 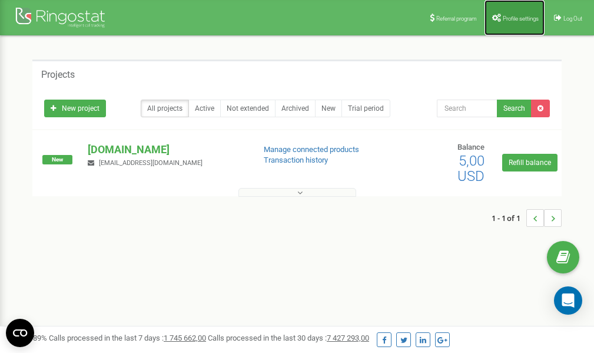 I want to click on a: All projects, so click(x=165, y=108).